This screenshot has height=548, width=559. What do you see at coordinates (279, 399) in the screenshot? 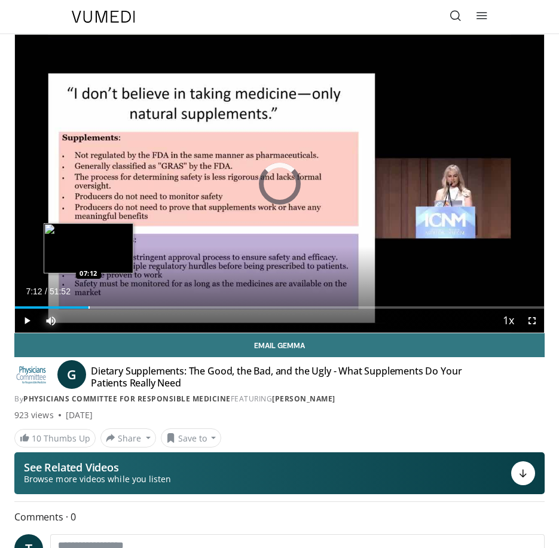
I see `div: By FEATURING` at bounding box center [279, 399].